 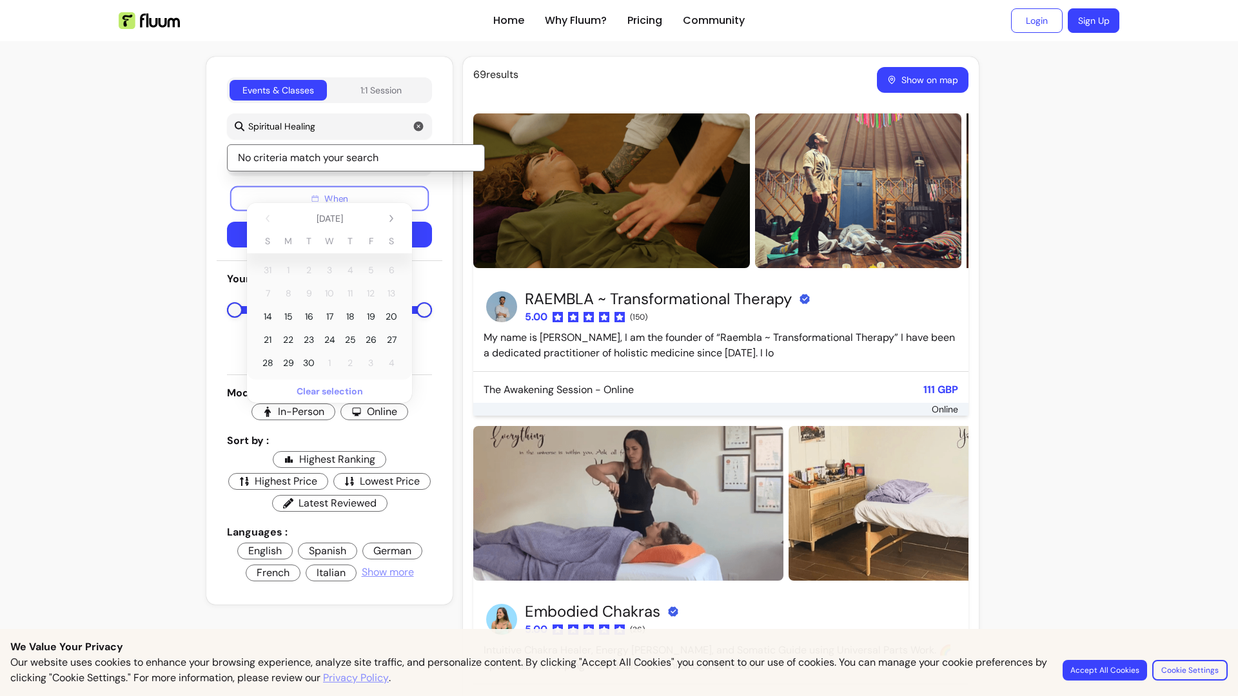 What do you see at coordinates (576, 21) in the screenshot?
I see `a: Why Fluum?` at bounding box center [576, 21].